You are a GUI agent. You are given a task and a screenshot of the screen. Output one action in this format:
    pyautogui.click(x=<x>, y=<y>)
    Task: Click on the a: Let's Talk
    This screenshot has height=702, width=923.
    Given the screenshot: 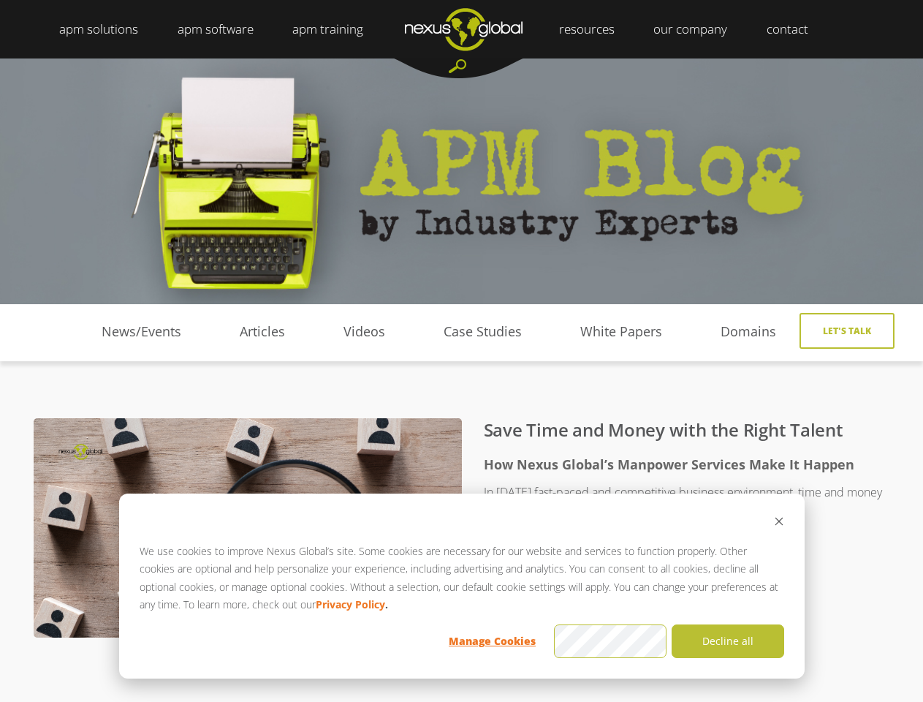 What is the action you would take?
    pyautogui.click(x=847, y=330)
    